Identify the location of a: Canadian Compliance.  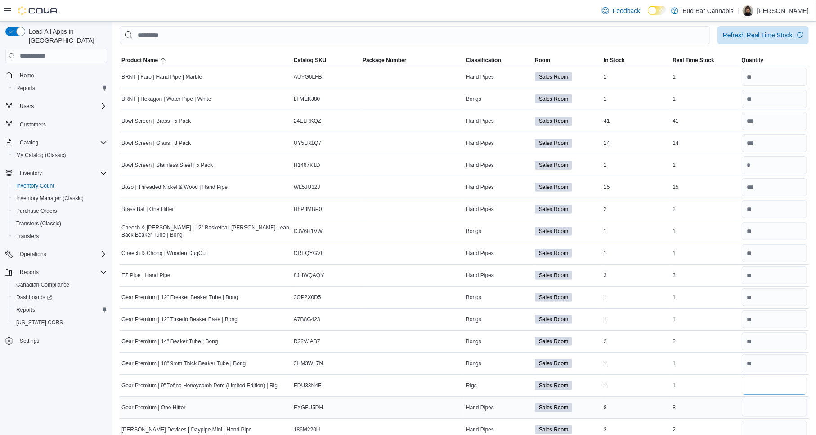
(43, 285).